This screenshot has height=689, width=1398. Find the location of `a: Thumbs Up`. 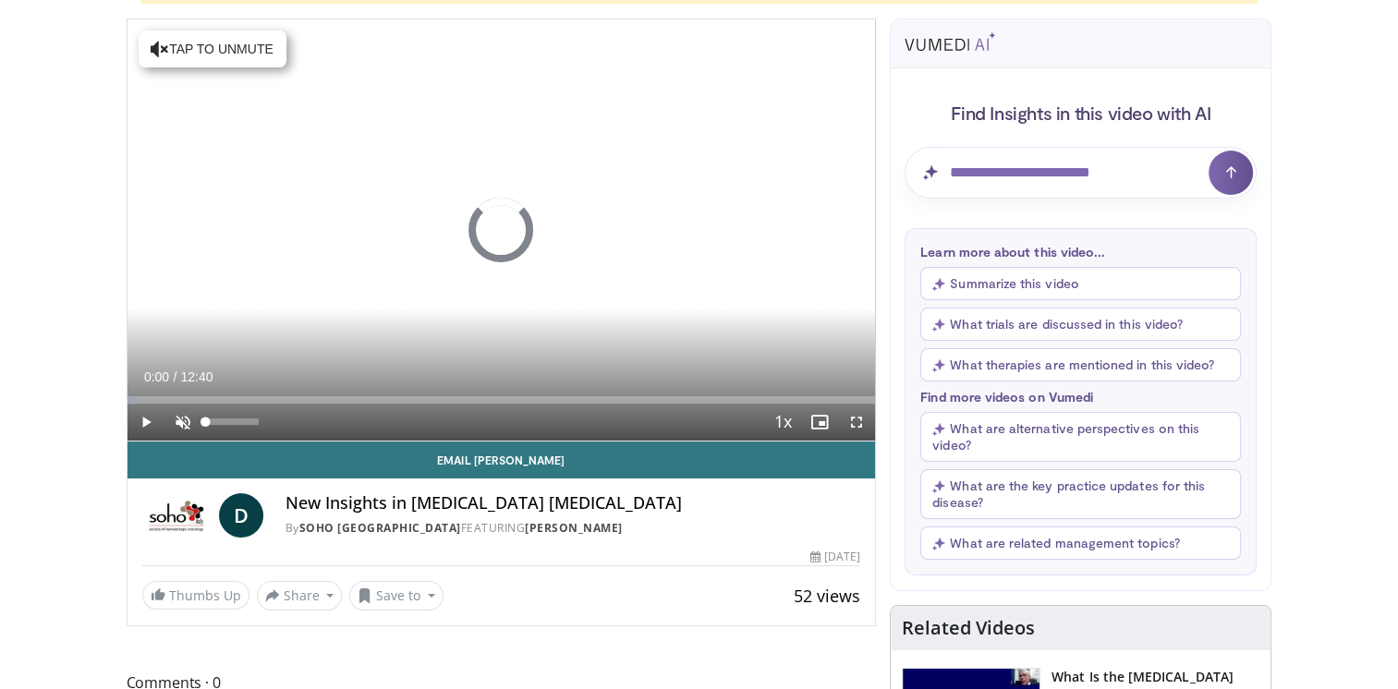

a: Thumbs Up is located at coordinates (196, 595).